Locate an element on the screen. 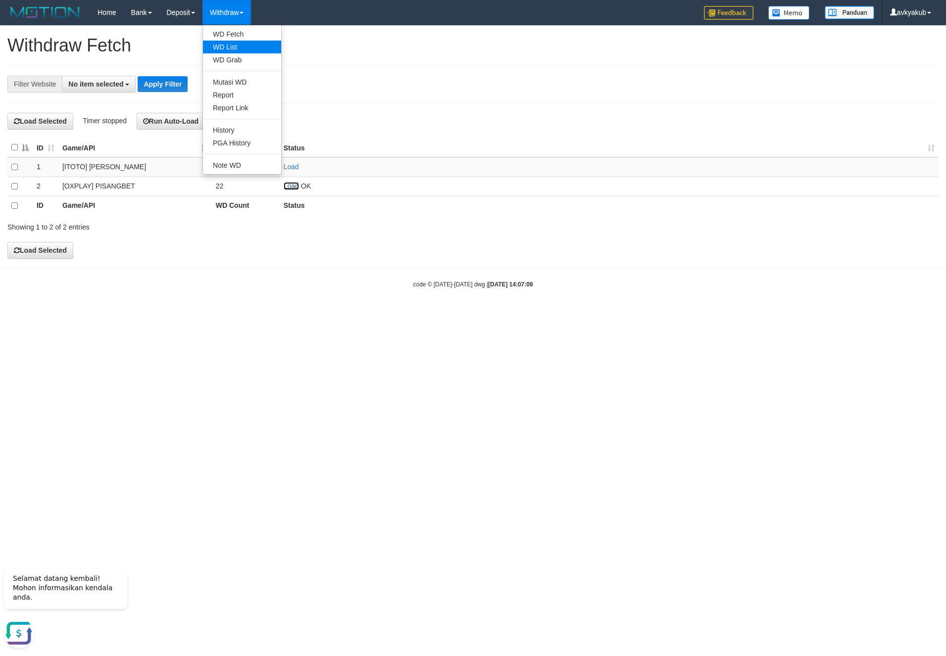 This screenshot has width=946, height=656. a: WD List is located at coordinates (242, 47).